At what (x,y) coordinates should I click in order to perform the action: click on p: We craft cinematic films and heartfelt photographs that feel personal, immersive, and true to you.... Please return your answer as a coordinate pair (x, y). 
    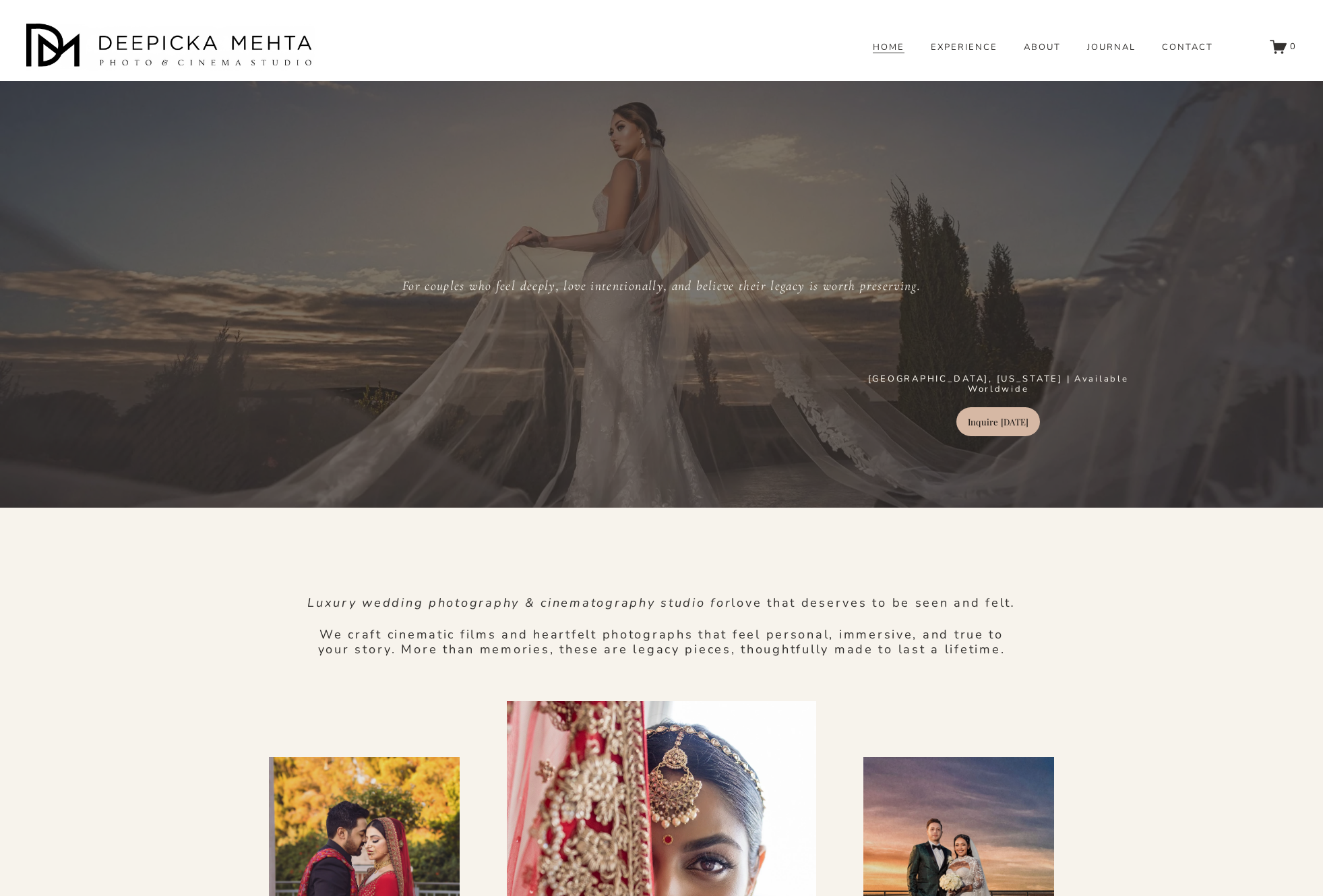
    Looking at the image, I should click on (661, 642).